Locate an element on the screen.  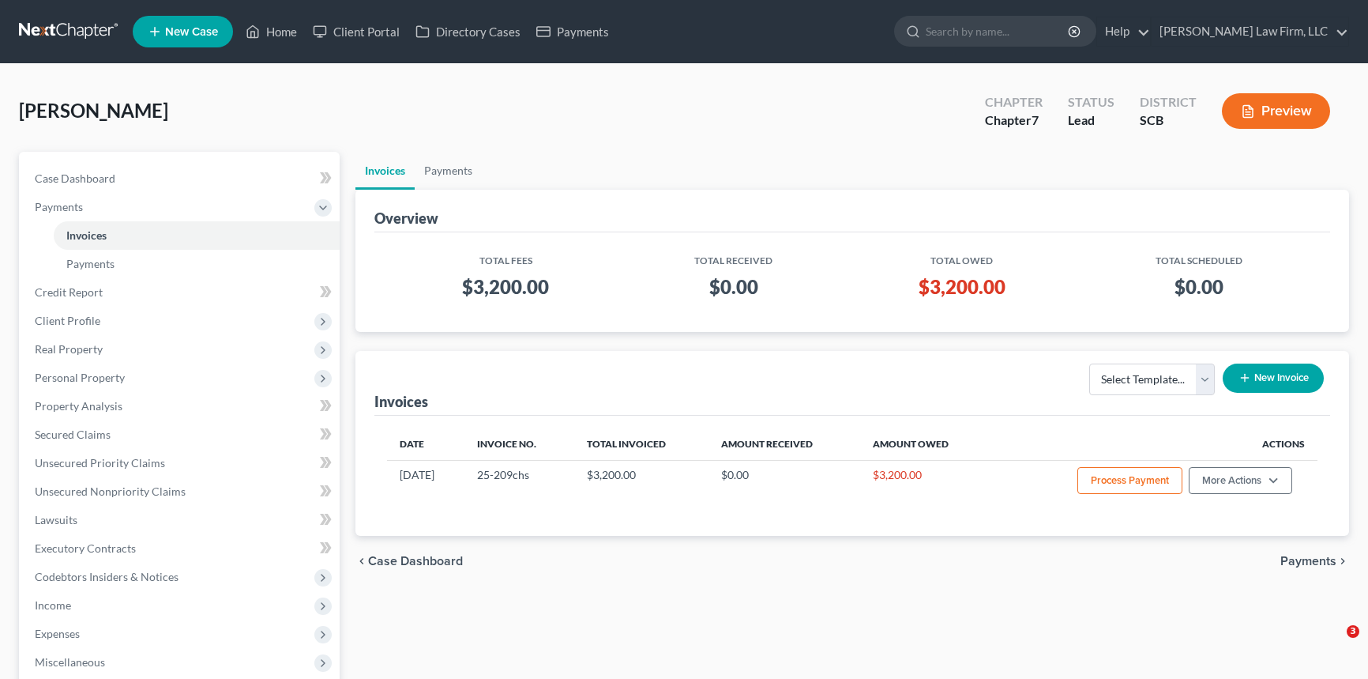
a: Property Analysis is located at coordinates (181, 406).